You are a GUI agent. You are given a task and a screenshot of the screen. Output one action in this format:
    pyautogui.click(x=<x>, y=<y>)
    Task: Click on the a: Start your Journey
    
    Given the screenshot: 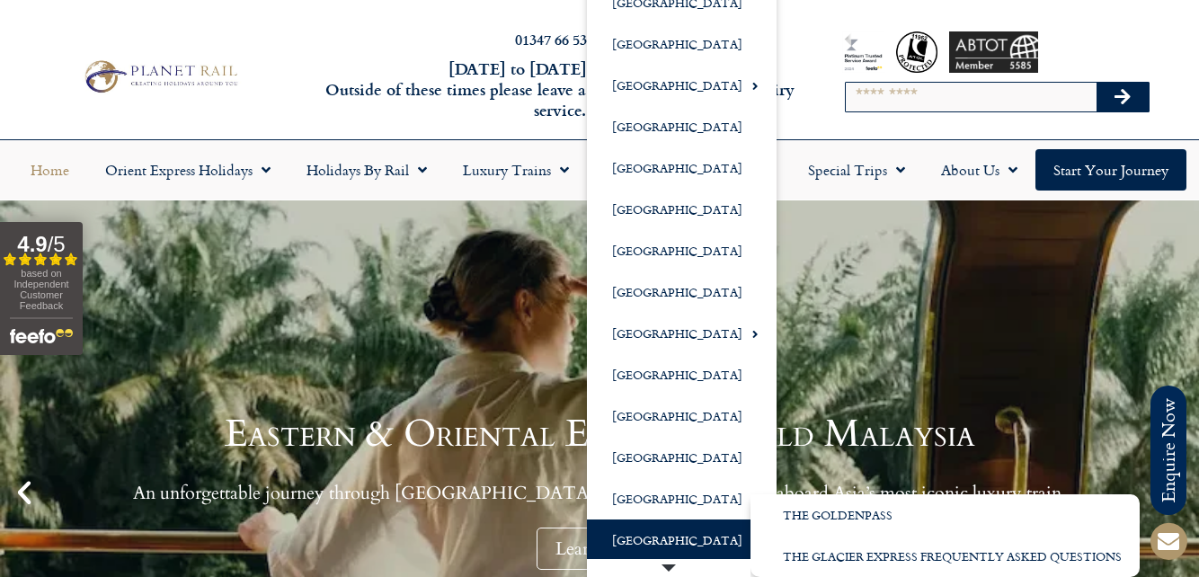 What is the action you would take?
    pyautogui.click(x=1111, y=170)
    